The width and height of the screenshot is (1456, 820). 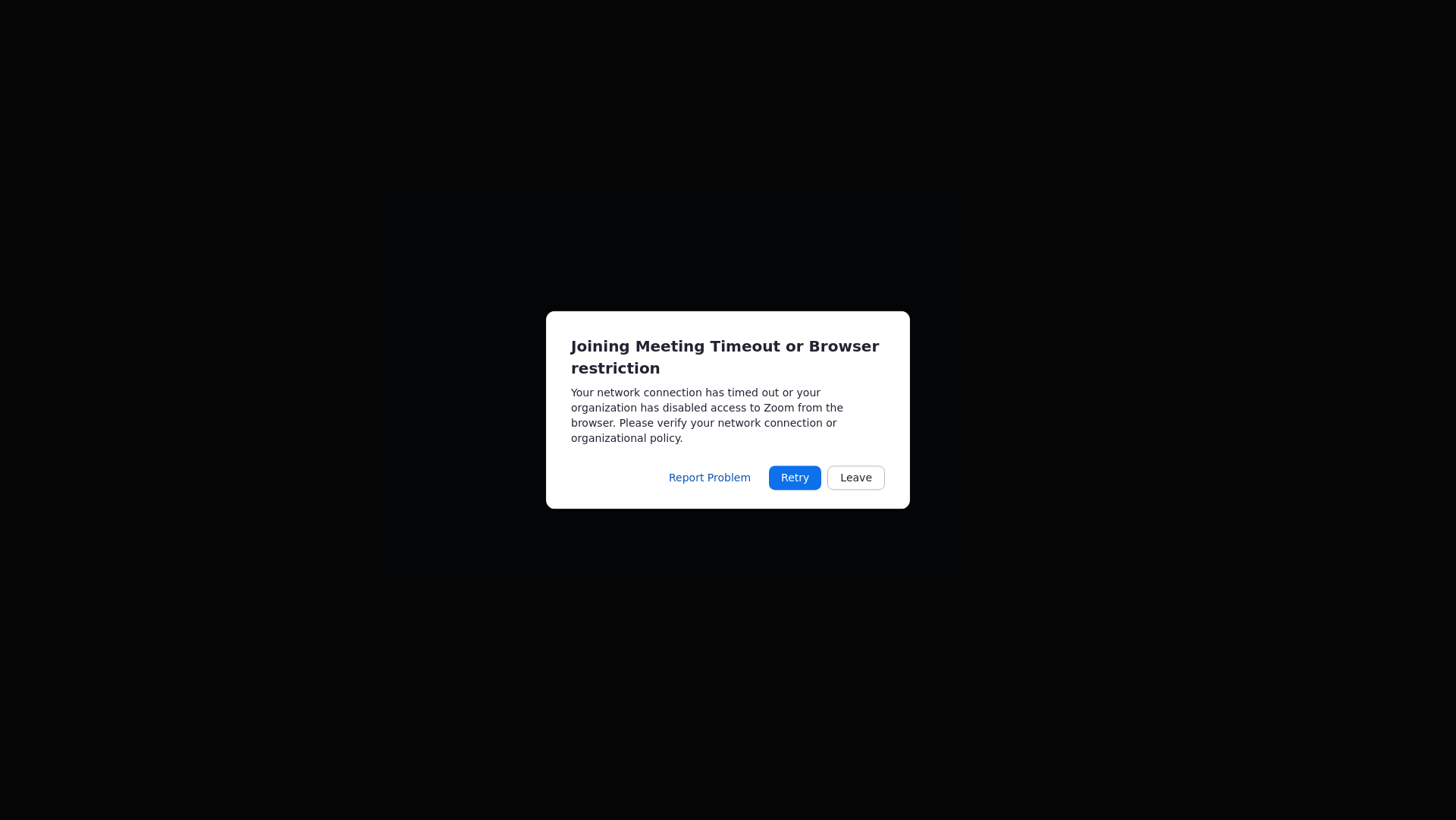 I want to click on button: Retry, so click(x=795, y=478).